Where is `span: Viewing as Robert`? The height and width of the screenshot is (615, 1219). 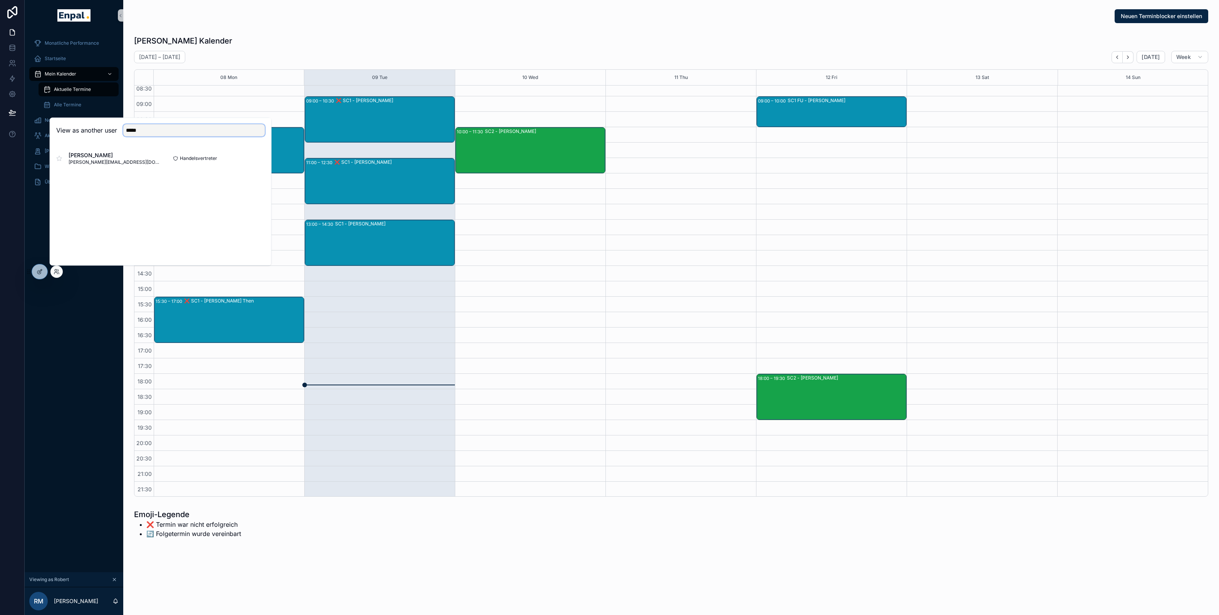 span: Viewing as Robert is located at coordinates (49, 579).